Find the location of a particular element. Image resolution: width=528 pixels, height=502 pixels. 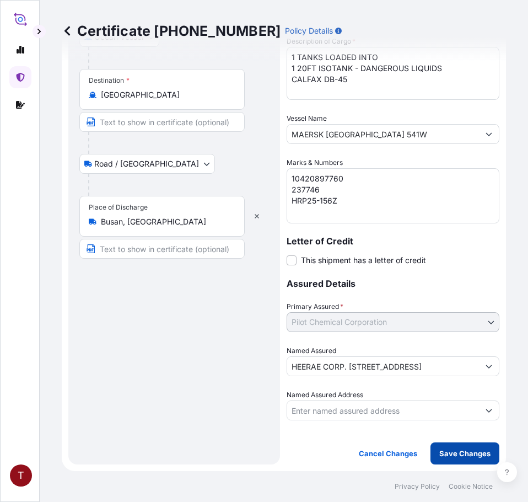

button: Pilot Chemical Corporation is located at coordinates (393, 322).